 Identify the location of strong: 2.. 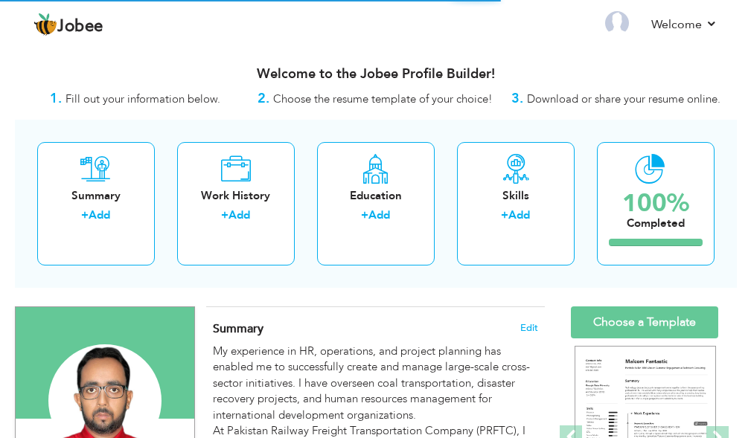
(263, 98).